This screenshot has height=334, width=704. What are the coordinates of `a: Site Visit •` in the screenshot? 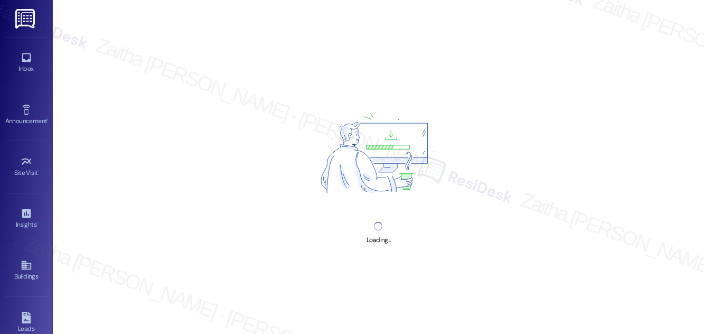 It's located at (26, 167).